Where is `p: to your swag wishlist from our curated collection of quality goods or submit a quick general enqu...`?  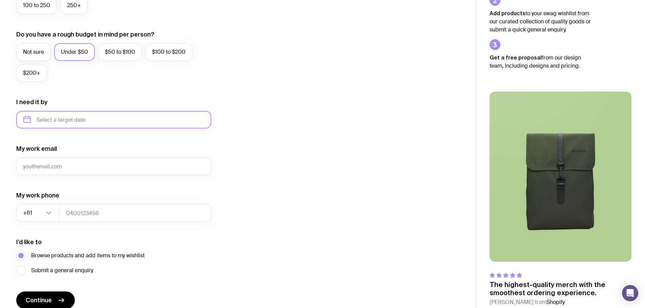
p: to your swag wishlist from our curated collection of quality goods or submit a quick general enqu... is located at coordinates (540, 21).